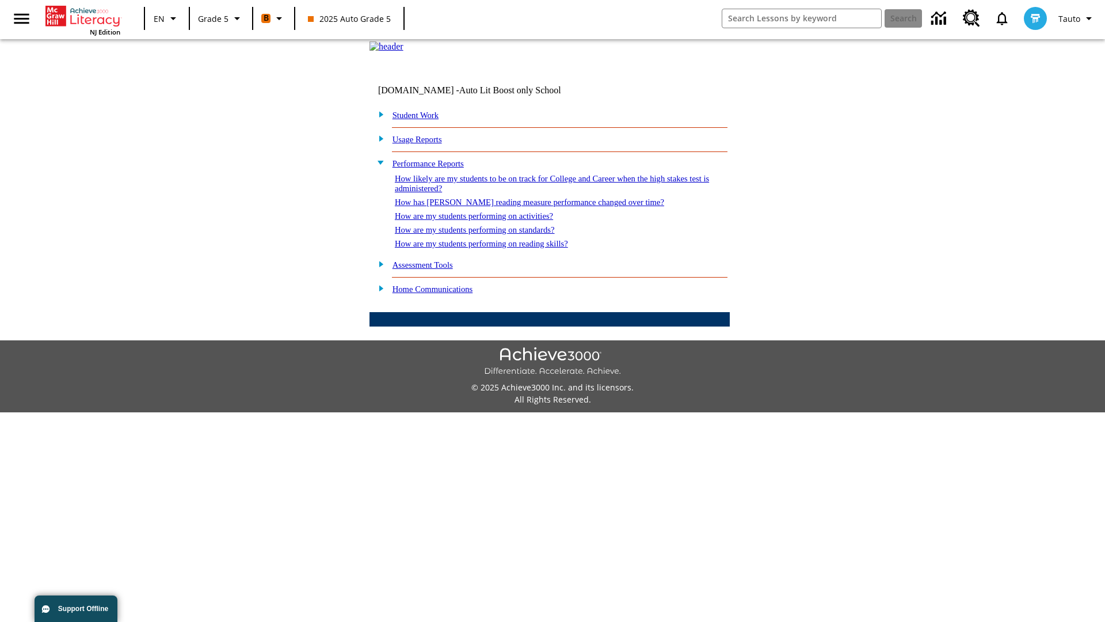 This screenshot has height=622, width=1105. I want to click on span: 2025 Auto Grade 5, so click(349, 18).